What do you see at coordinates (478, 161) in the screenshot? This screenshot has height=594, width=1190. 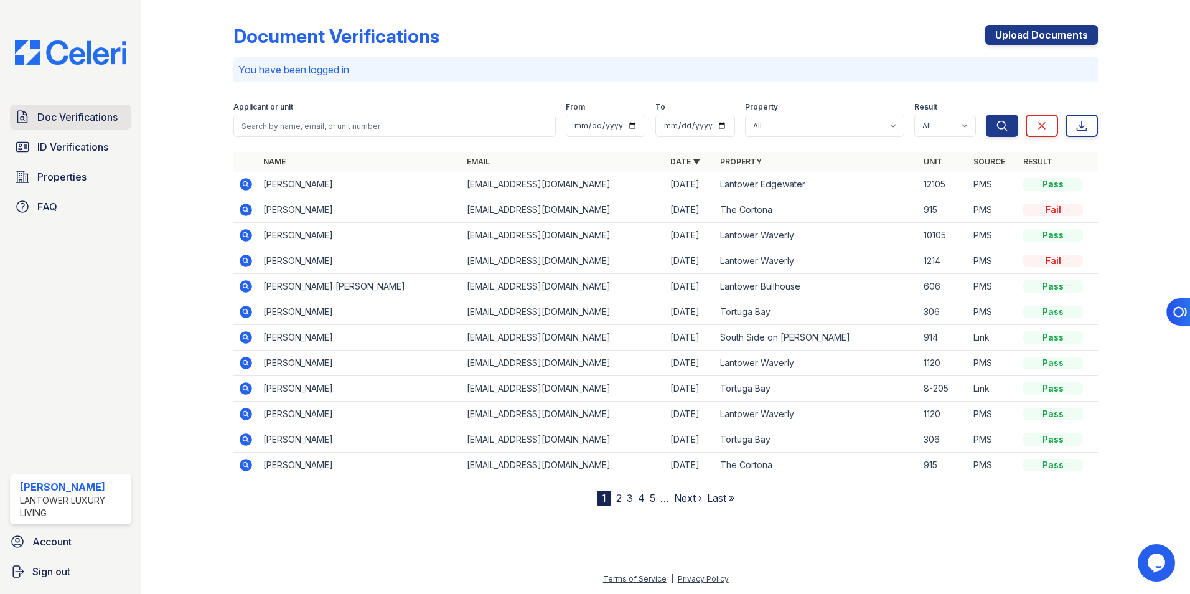 I see `a: Email` at bounding box center [478, 161].